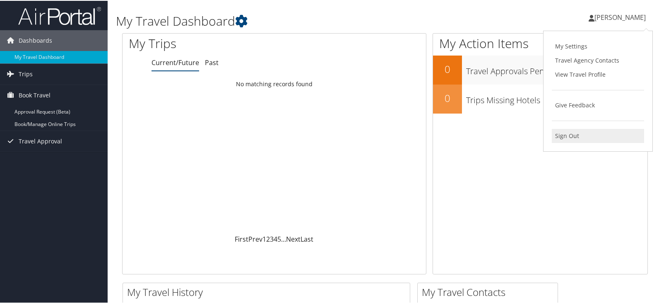 The image size is (659, 303). What do you see at coordinates (34, 94) in the screenshot?
I see `span: Book Travel` at bounding box center [34, 94].